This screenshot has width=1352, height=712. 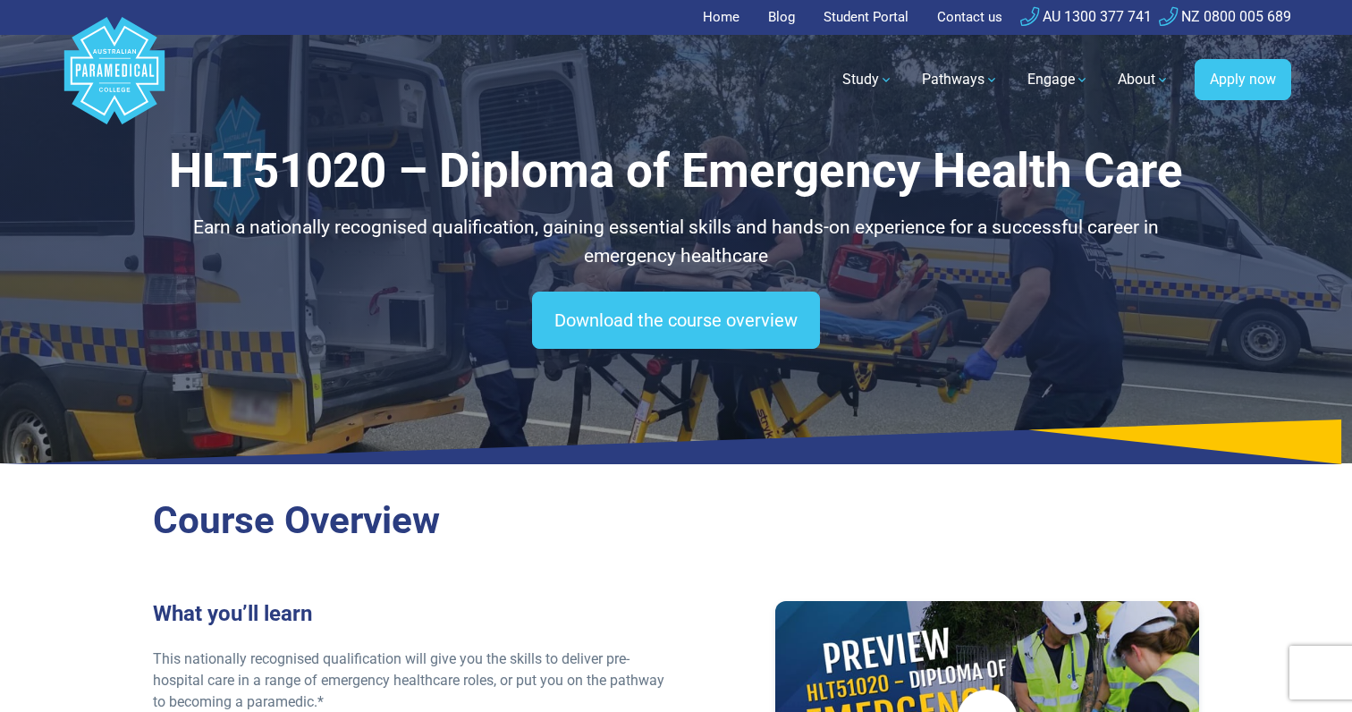 What do you see at coordinates (960, 80) in the screenshot?
I see `a: Pathways` at bounding box center [960, 80].